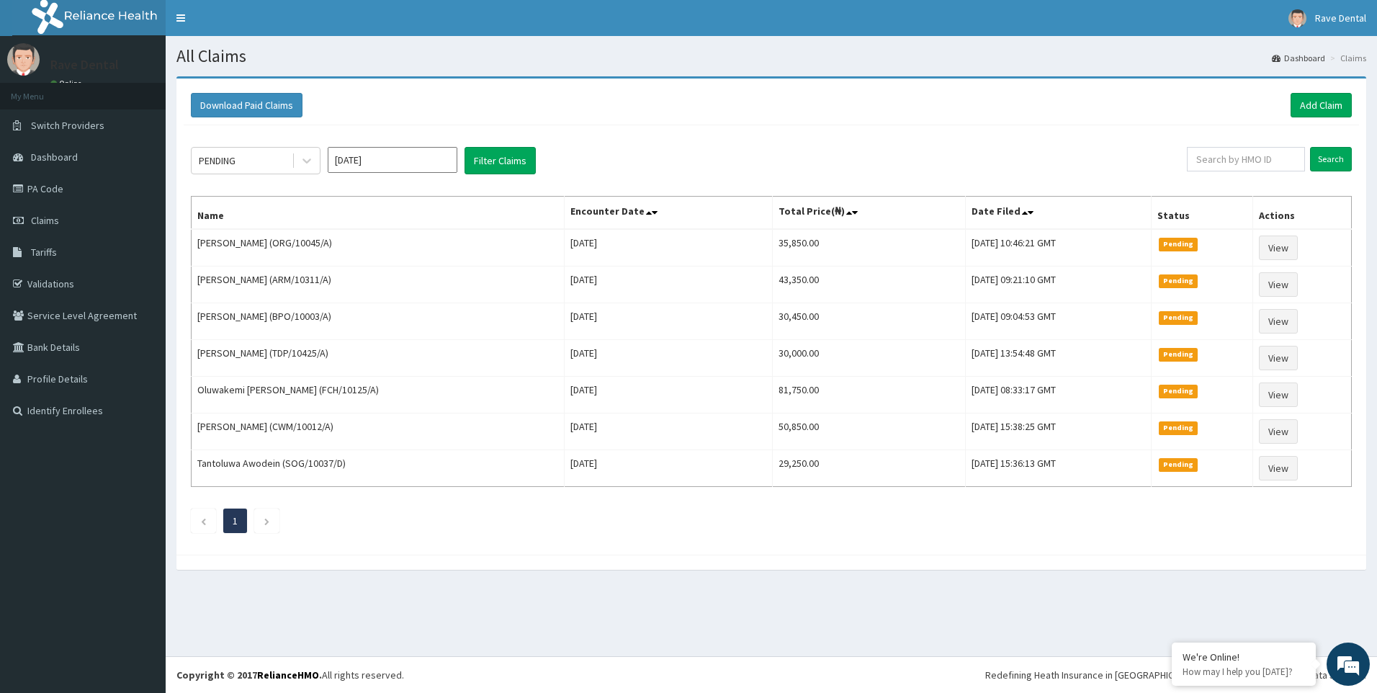 Image resolution: width=1377 pixels, height=693 pixels. I want to click on th: Encounter Date, so click(668, 213).